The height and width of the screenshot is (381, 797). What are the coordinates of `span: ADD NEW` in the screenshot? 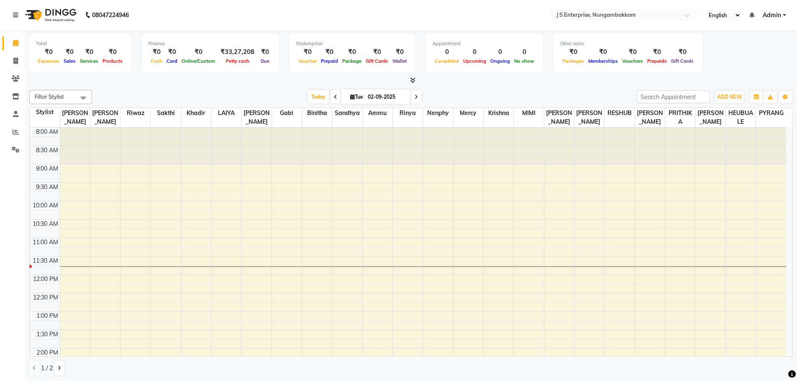 It's located at (730, 97).